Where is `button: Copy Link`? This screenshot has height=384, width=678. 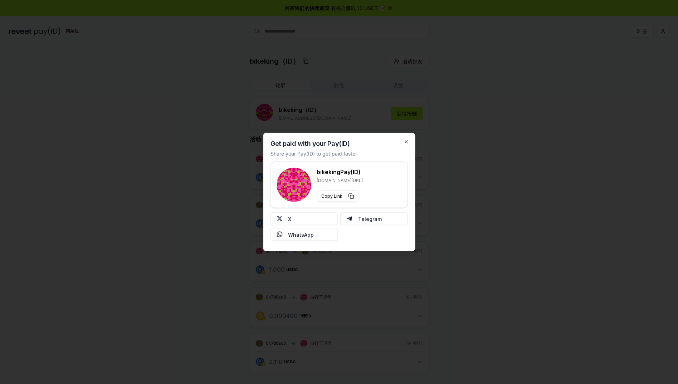 button: Copy Link is located at coordinates (337, 196).